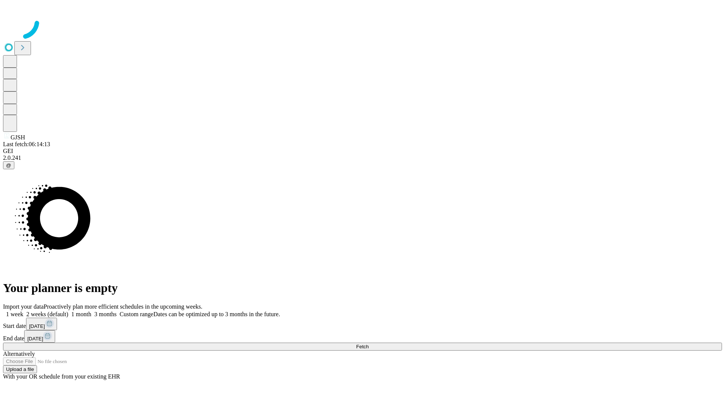  What do you see at coordinates (81, 314) in the screenshot?
I see `span: 1 month` at bounding box center [81, 314].